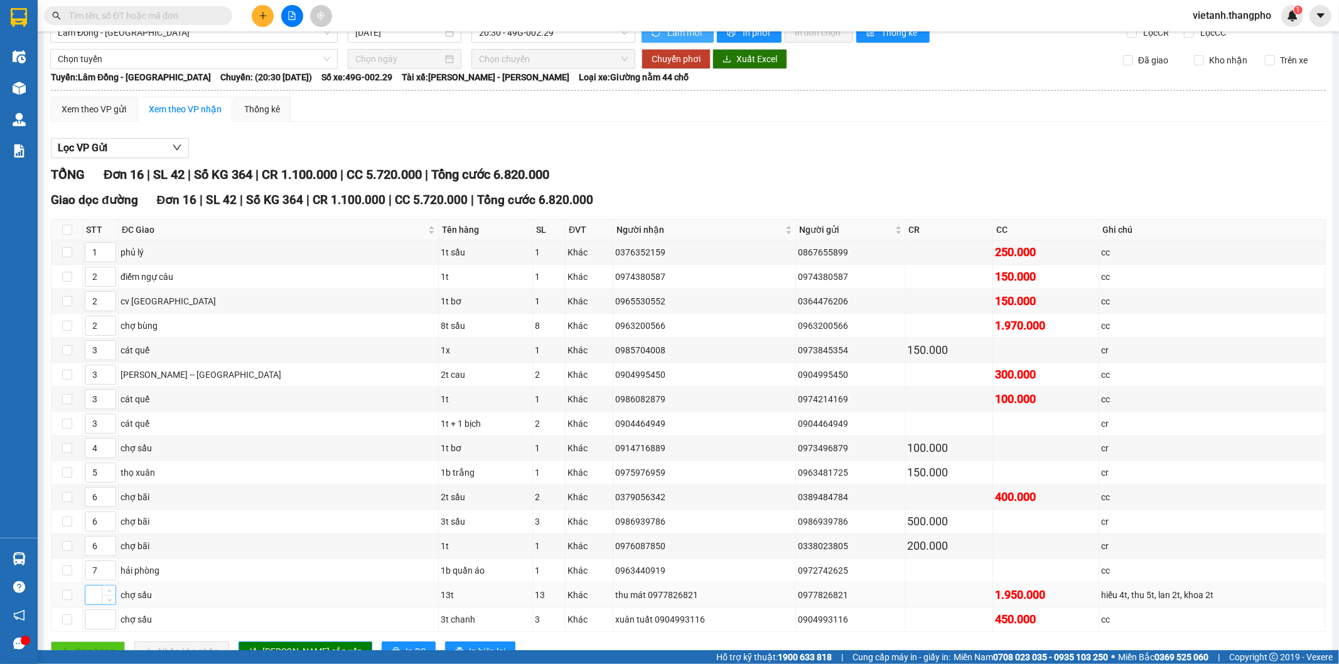 Image resolution: width=1339 pixels, height=664 pixels. Describe the element at coordinates (704, 375) in the screenshot. I see `div: 0904995450` at that location.